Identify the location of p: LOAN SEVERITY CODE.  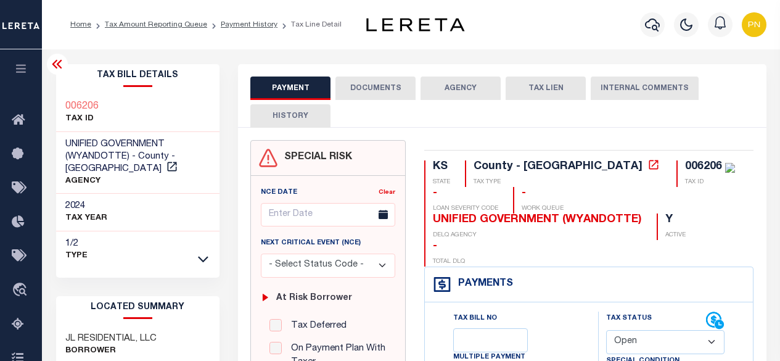
(466, 209).